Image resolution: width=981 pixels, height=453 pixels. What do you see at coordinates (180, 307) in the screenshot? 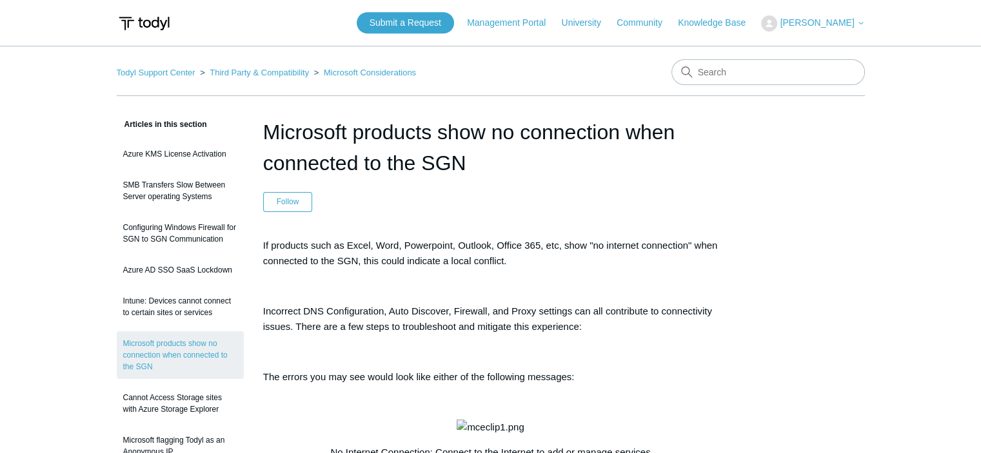
I see `a: Intune: Devices cannot connect to certain sites or services` at bounding box center [180, 307].